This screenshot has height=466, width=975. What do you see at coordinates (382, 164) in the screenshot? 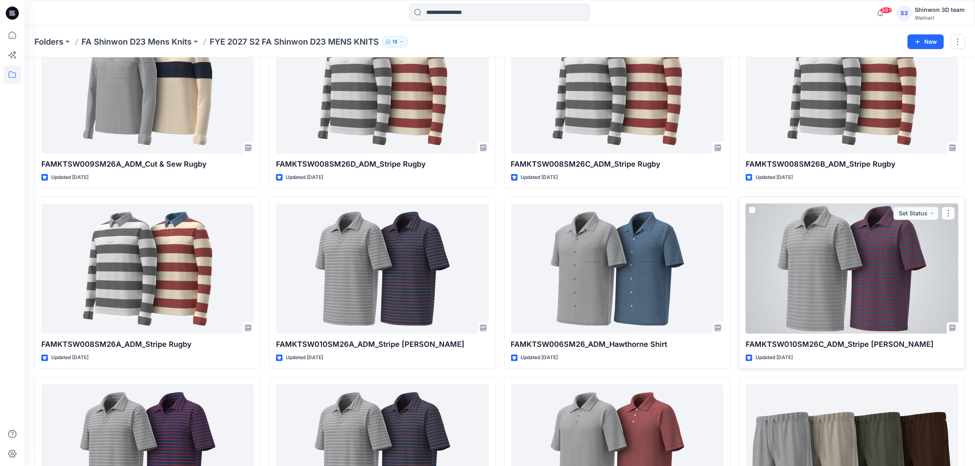
I see `p: FAMKTSW008SM26D_ADM_Stripe Rugby` at bounding box center [382, 164].